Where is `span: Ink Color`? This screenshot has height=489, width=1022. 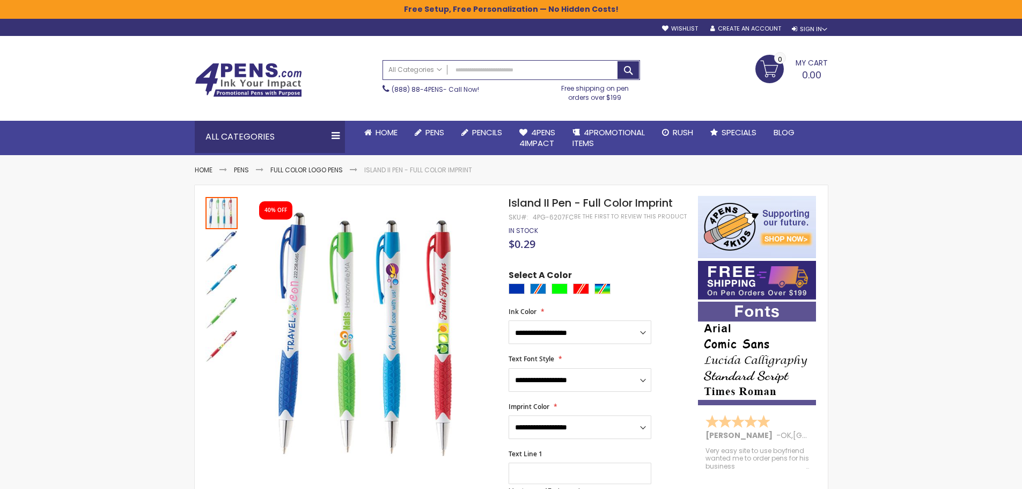 span: Ink Color is located at coordinates (523, 311).